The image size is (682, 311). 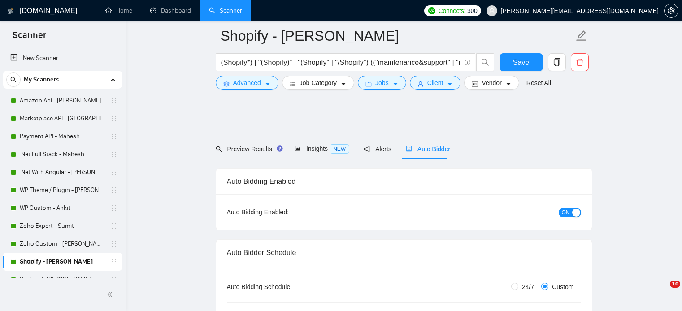 What do you see at coordinates (491, 83) in the screenshot?
I see `span: Vendor` at bounding box center [491, 83].